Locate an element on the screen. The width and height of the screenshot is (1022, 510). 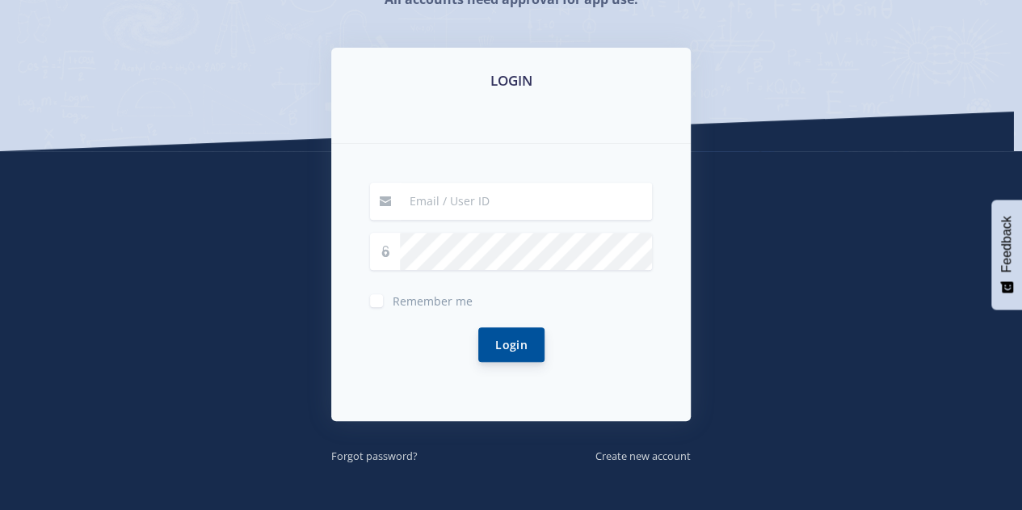
span: Remember me is located at coordinates (432, 301).